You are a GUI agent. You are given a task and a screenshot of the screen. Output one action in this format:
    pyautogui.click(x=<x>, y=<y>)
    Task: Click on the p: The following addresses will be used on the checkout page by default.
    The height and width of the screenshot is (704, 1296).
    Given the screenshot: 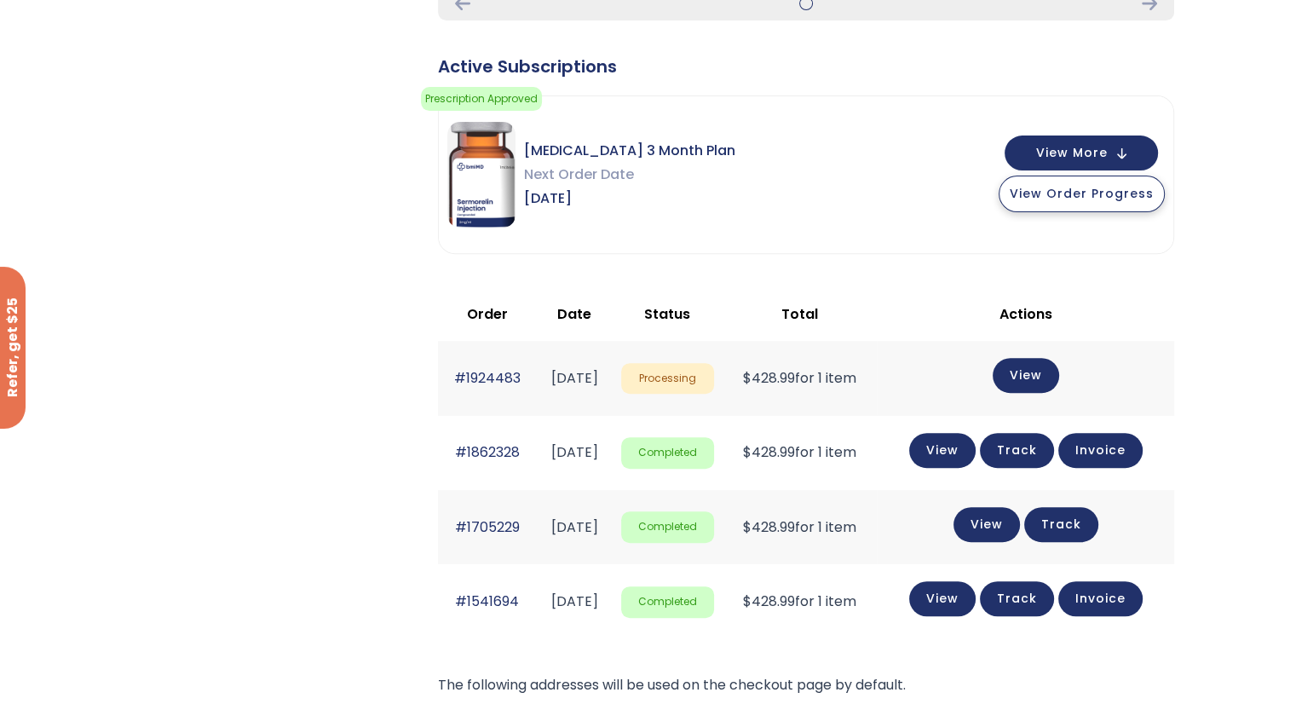 What is the action you would take?
    pyautogui.click(x=806, y=685)
    